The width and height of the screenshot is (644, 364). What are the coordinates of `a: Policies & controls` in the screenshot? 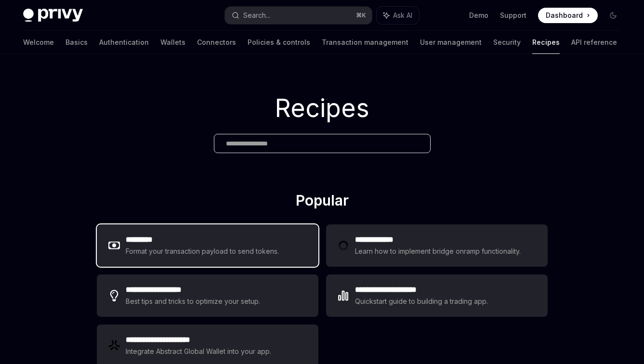 It's located at (279, 42).